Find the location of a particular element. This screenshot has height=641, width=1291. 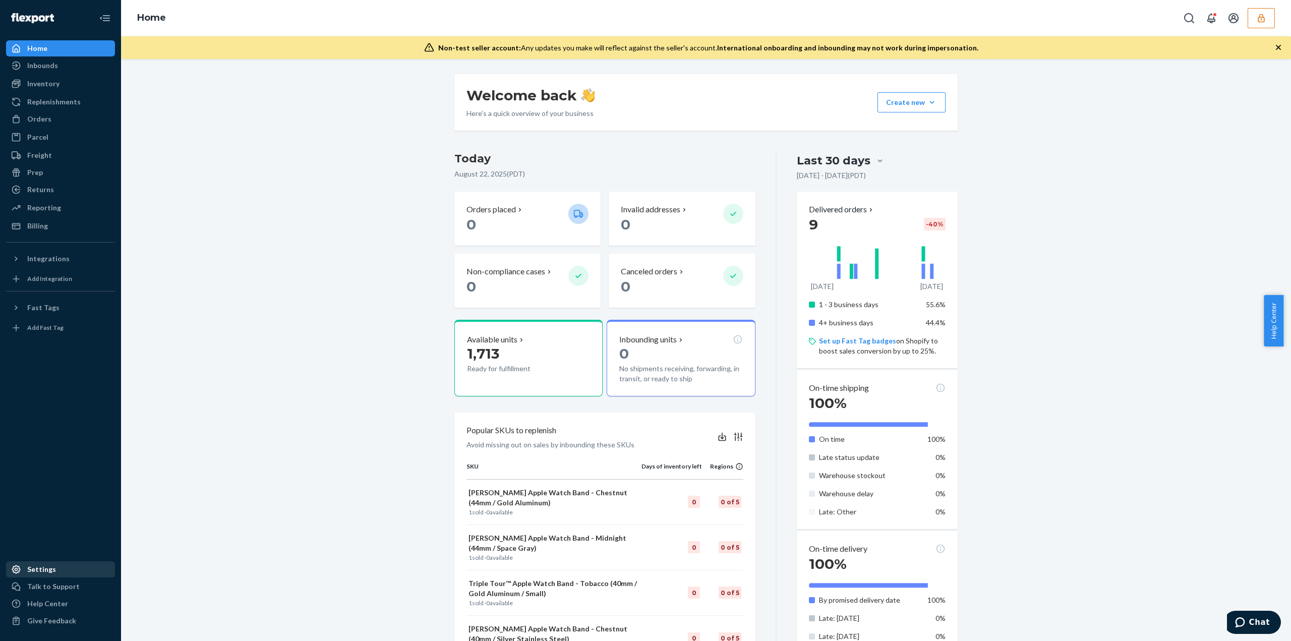

p: No shipments receiving, forwarding, in transit, or ready to ship is located at coordinates (681, 374).